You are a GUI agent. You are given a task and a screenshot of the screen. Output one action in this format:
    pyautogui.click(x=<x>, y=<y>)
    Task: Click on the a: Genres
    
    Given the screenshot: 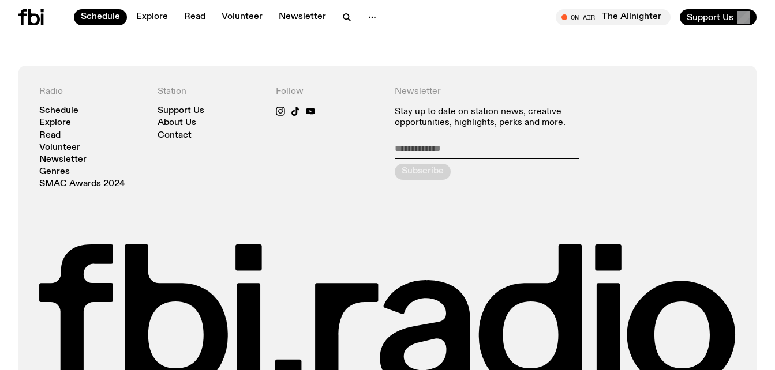 What is the action you would take?
    pyautogui.click(x=54, y=172)
    